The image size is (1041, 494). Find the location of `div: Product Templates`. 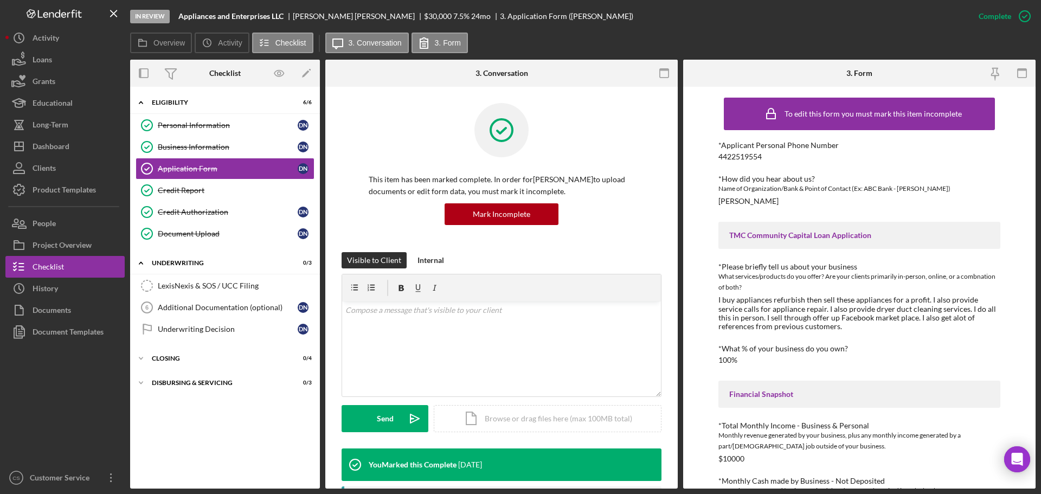

div: Product Templates is located at coordinates (64, 191).